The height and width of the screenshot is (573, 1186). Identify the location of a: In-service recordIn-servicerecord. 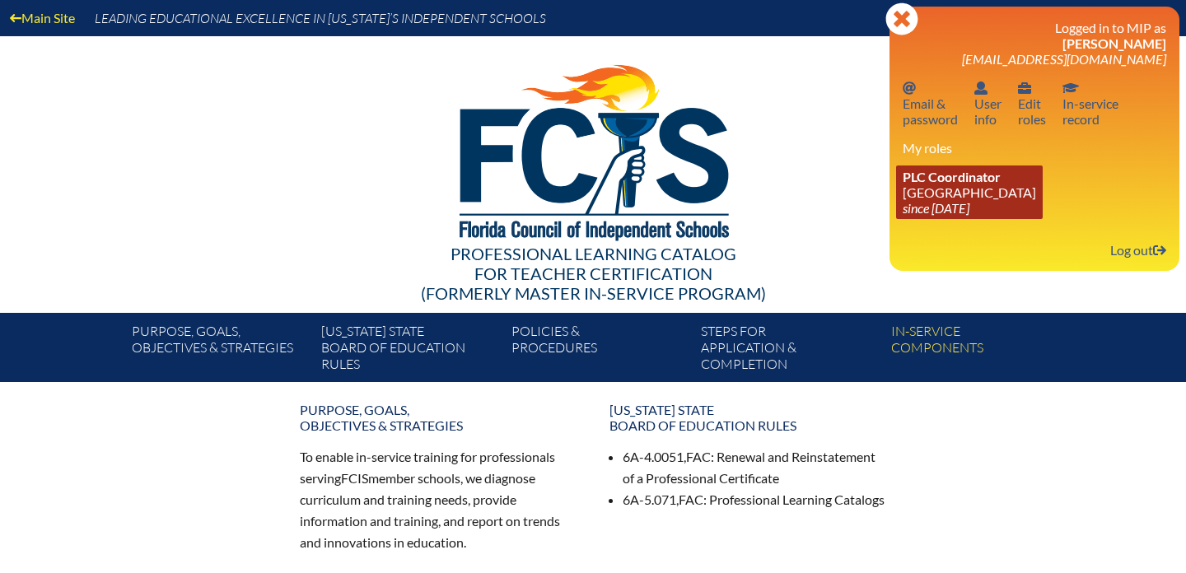
(1090, 103).